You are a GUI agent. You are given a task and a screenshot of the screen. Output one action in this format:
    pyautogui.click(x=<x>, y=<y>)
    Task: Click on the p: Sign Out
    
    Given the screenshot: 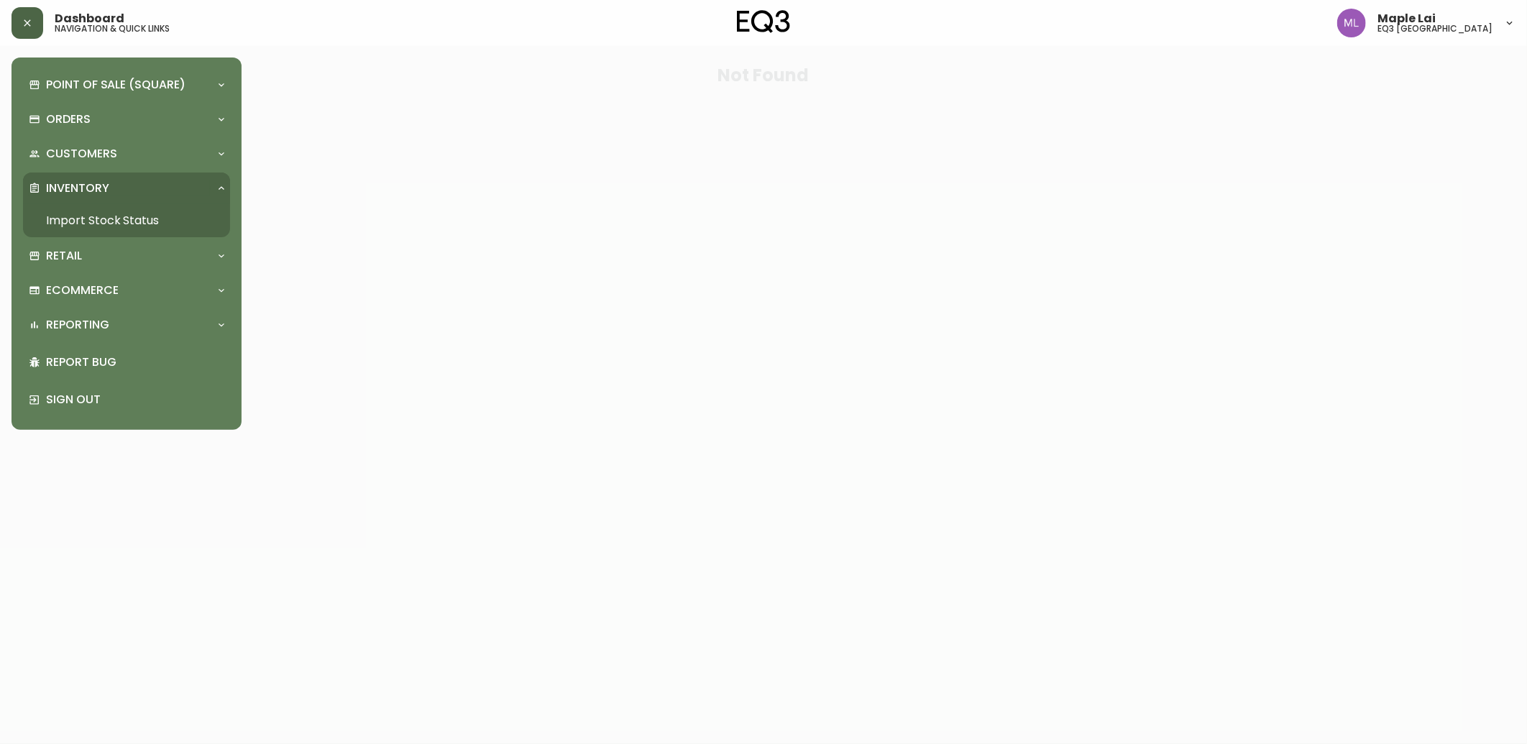 What is the action you would take?
    pyautogui.click(x=135, y=400)
    